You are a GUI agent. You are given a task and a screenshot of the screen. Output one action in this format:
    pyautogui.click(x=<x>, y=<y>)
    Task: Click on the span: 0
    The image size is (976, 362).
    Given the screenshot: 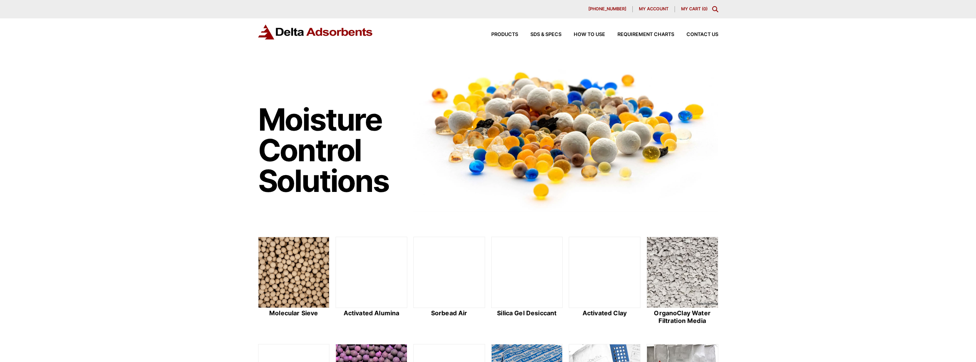 What is the action you would take?
    pyautogui.click(x=705, y=9)
    